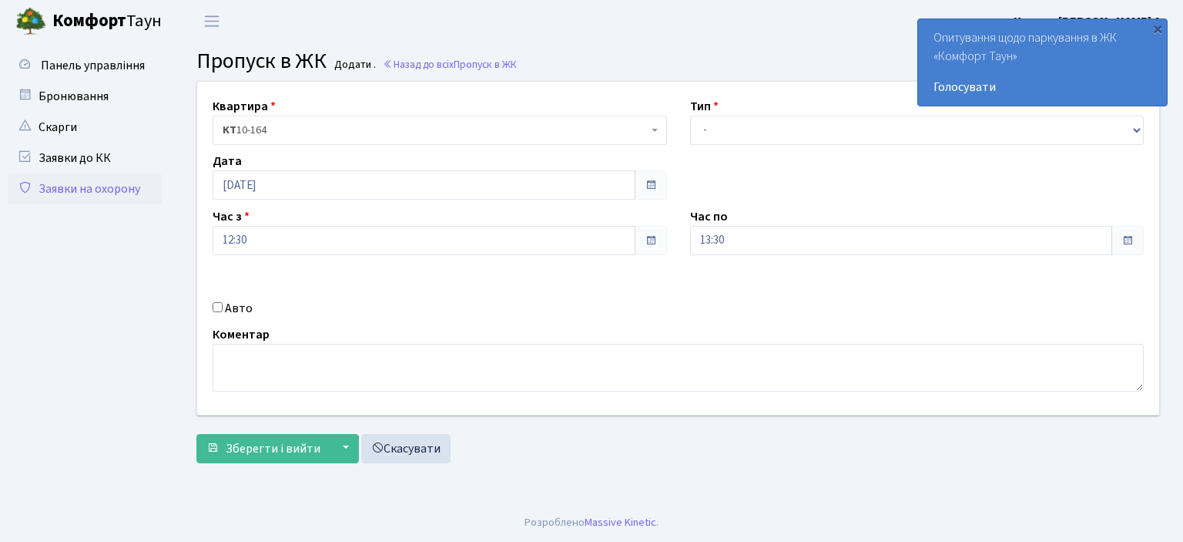 The width and height of the screenshot is (1183, 542). I want to click on div: Опитування щодо паркування в ЖК «Комфорт Таун», so click(1042, 62).